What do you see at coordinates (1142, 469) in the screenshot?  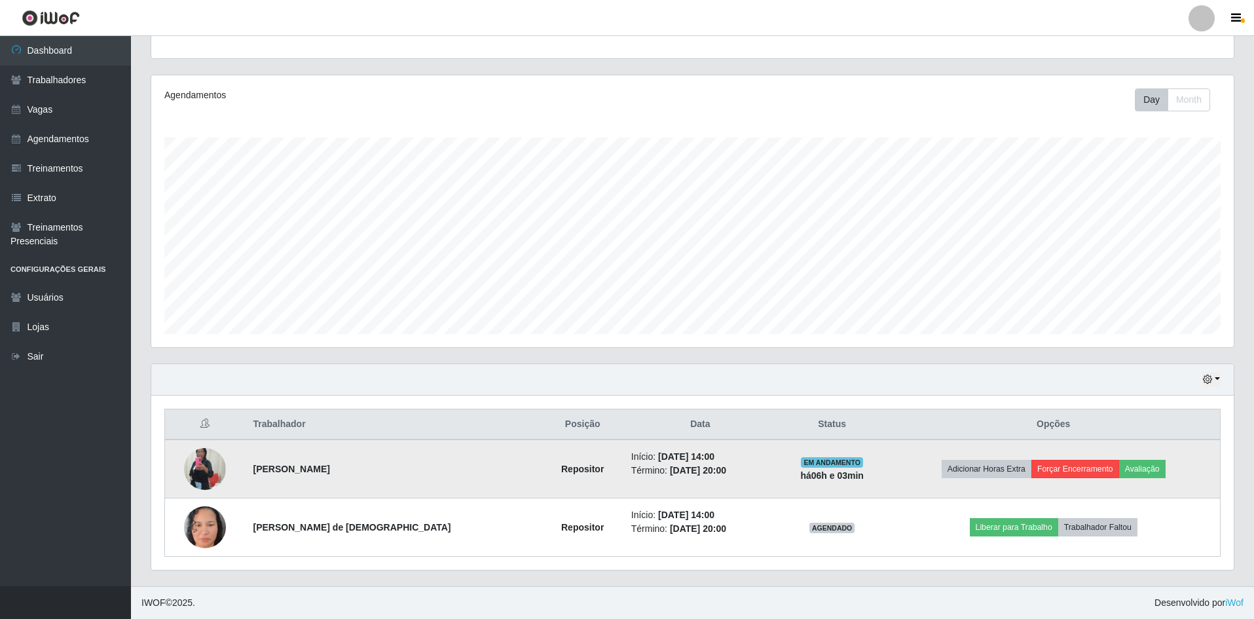 I see `button: Avaliação` at bounding box center [1142, 469].